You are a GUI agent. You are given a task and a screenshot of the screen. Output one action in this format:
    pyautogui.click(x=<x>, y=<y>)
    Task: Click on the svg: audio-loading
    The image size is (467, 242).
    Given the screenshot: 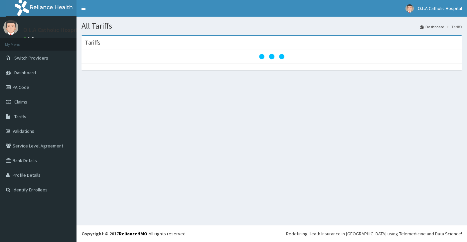 What is the action you would take?
    pyautogui.click(x=272, y=57)
    